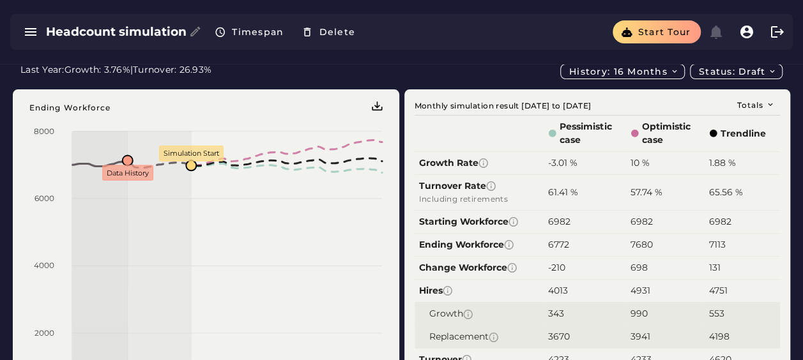 Image resolution: width=803 pixels, height=360 pixels. Describe the element at coordinates (657, 32) in the screenshot. I see `button: Start tour` at that location.